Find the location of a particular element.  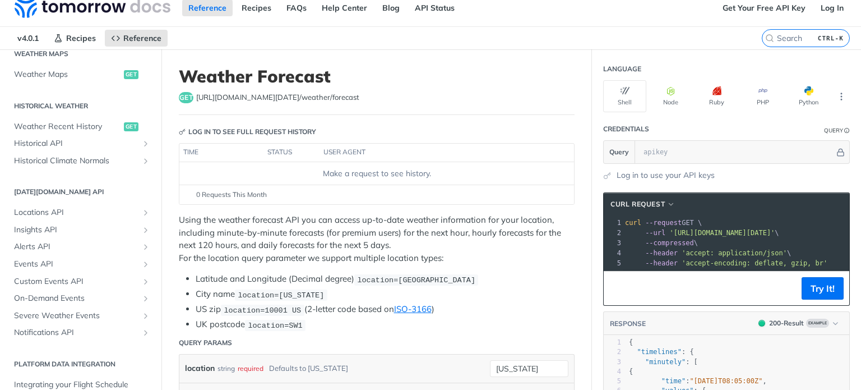

h2: Platform DATA integration is located at coordinates (81, 364).